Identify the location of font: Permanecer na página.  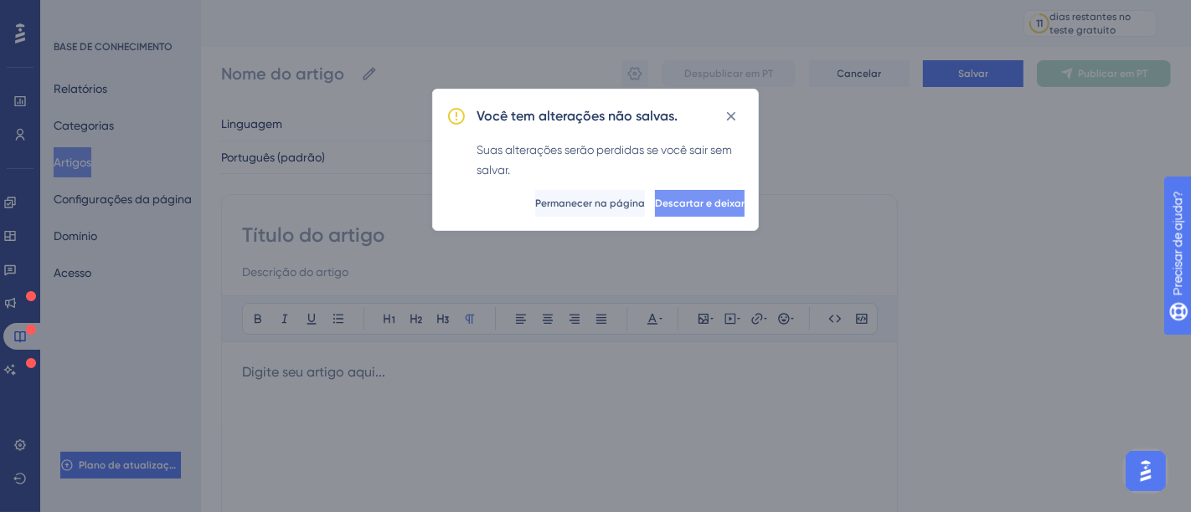
(589, 203).